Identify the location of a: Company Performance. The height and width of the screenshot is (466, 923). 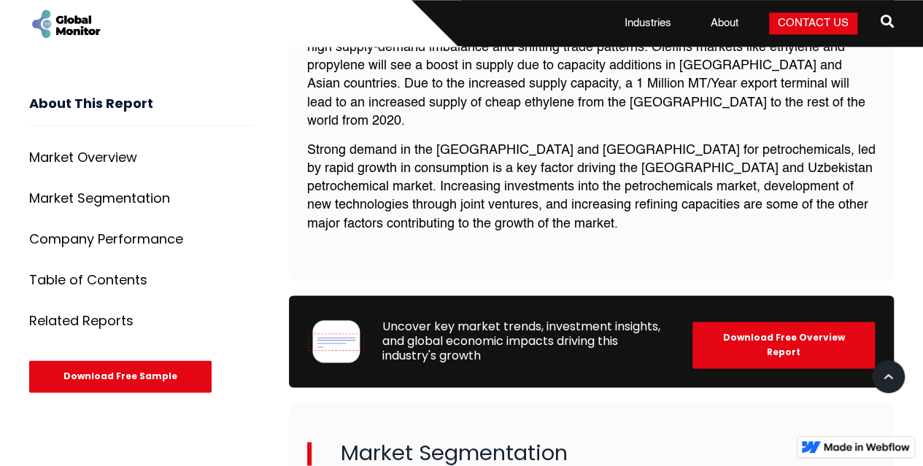
(142, 240).